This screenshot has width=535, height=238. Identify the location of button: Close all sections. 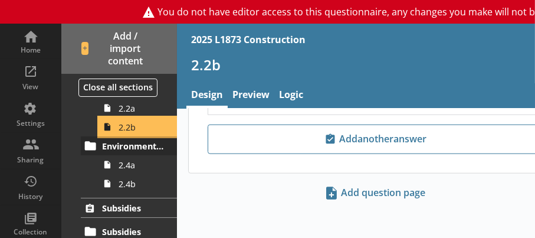
(118, 87).